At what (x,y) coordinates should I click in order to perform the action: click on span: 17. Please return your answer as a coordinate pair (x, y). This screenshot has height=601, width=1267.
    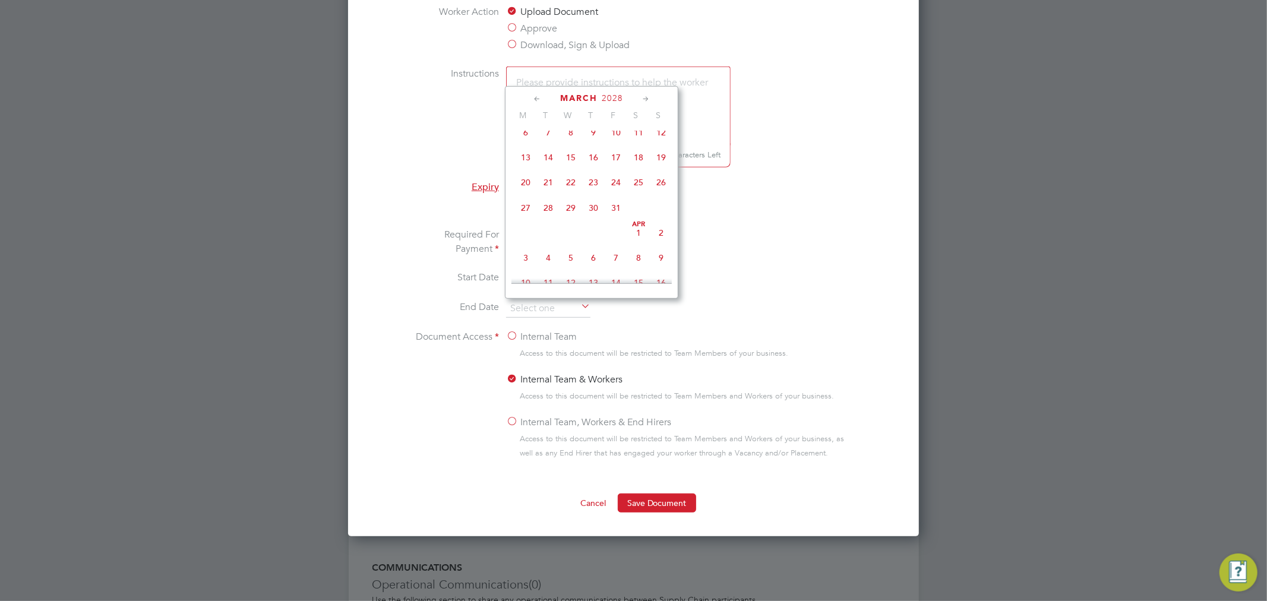
    Looking at the image, I should click on (616, 157).